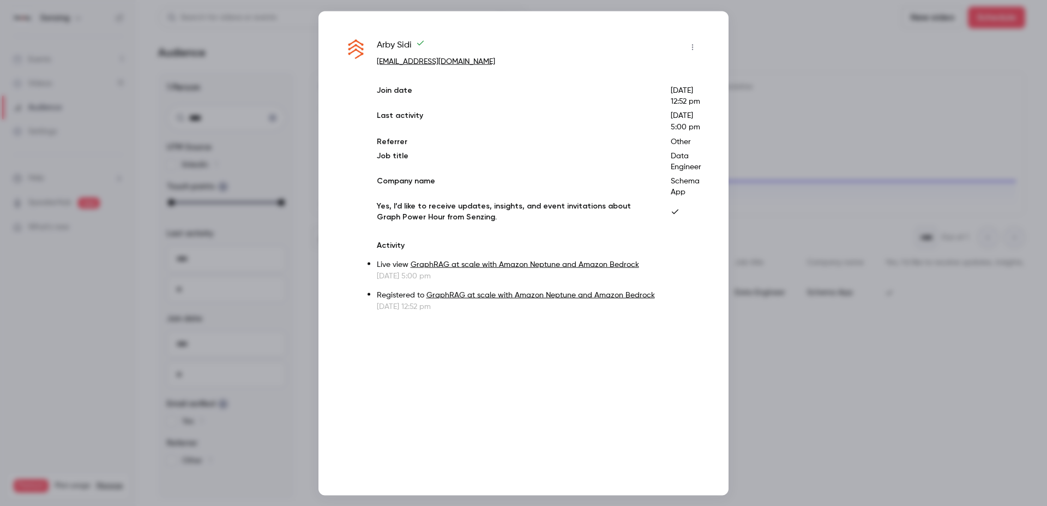 The height and width of the screenshot is (506, 1047). I want to click on p: Other, so click(686, 141).